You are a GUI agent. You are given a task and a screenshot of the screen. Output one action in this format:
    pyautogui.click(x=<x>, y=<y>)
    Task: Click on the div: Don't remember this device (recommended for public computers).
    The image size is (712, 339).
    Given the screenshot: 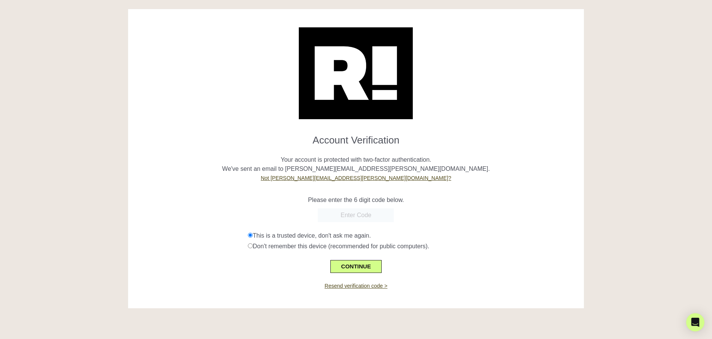 What is the action you would take?
    pyautogui.click(x=413, y=247)
    